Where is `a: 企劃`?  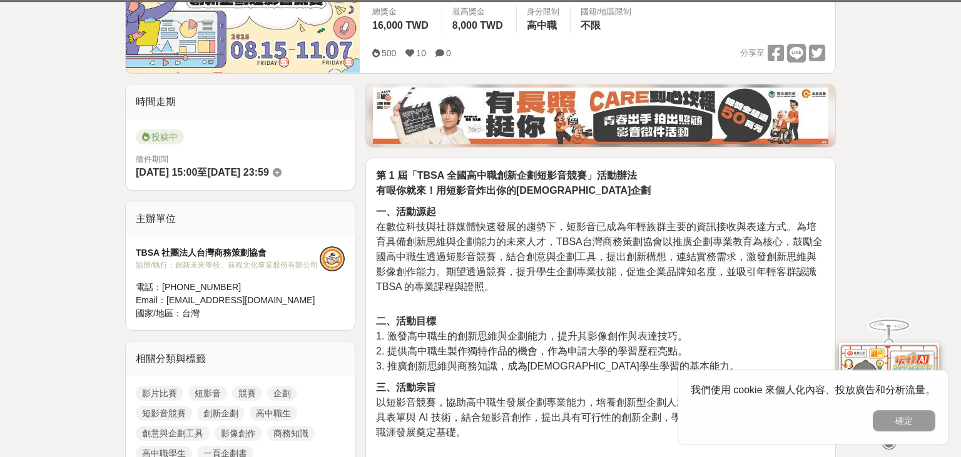
a: 企劃 is located at coordinates (282, 393).